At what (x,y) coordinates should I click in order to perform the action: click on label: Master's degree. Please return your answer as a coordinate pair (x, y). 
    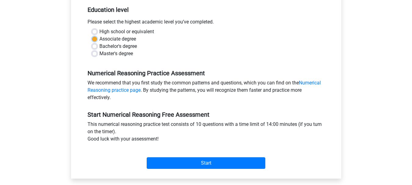
    Looking at the image, I should click on (116, 54).